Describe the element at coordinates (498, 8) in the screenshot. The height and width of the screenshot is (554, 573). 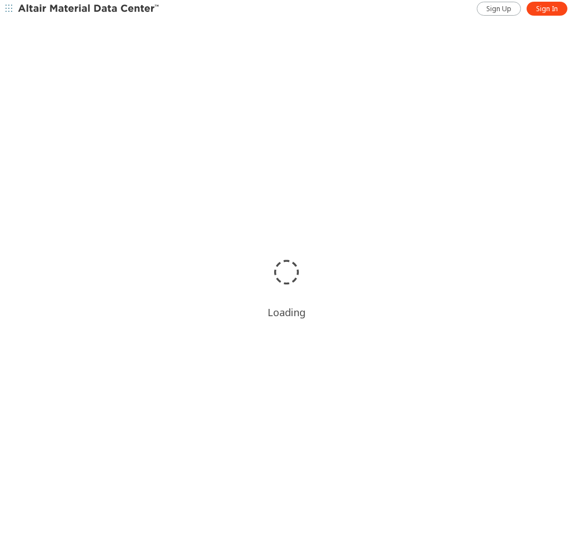
I see `a: Sign Up` at that location.